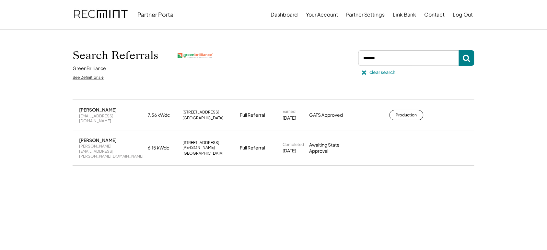 This screenshot has width=547, height=250. Describe the element at coordinates (13, 19) in the screenshot. I see `img: website_grey.svg` at that location.